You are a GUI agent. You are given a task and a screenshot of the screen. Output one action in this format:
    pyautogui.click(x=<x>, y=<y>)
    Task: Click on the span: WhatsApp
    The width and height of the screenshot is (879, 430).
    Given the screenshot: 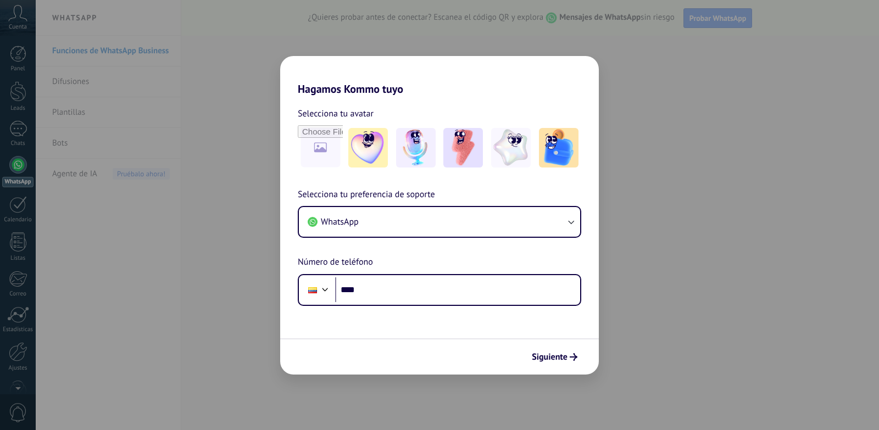 What is the action you would take?
    pyautogui.click(x=340, y=222)
    